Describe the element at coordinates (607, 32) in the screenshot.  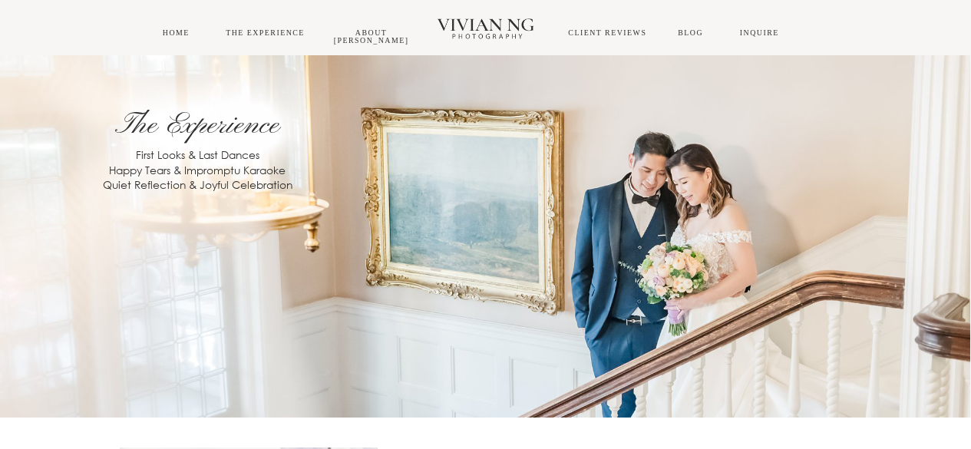
I see `a: CLIENT REVIEWS` at that location.